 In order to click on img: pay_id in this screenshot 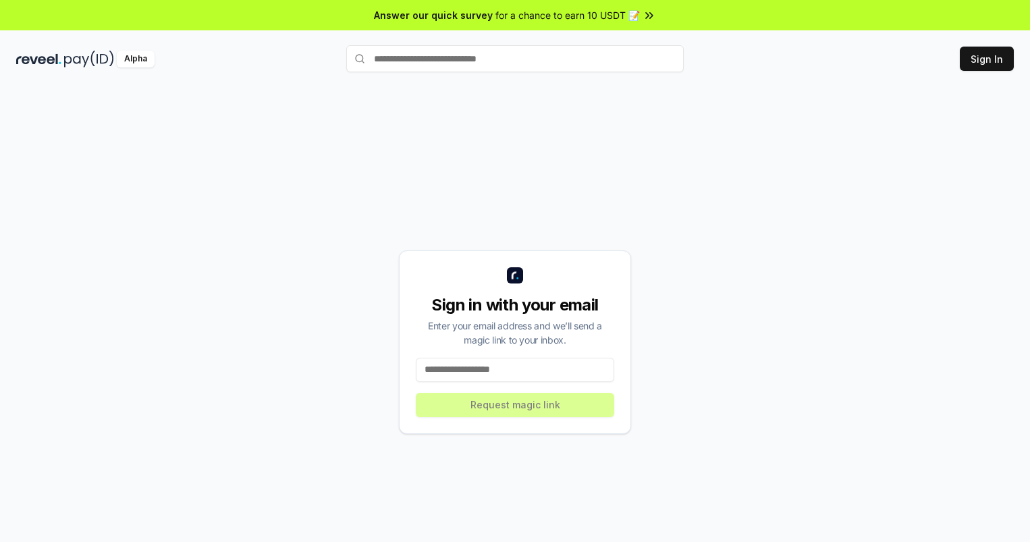, I will do `click(89, 59)`.